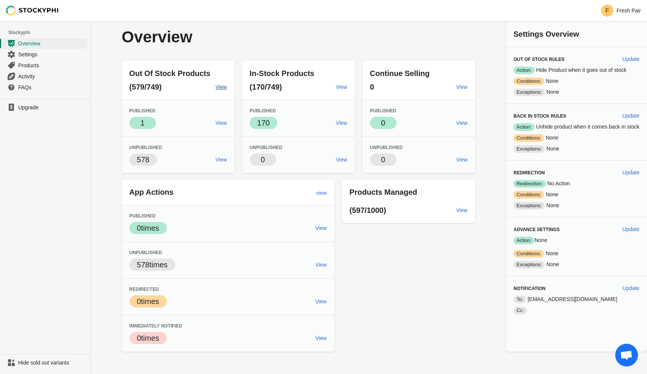  What do you see at coordinates (152, 265) in the screenshot?
I see `span: 578 times` at bounding box center [152, 265].